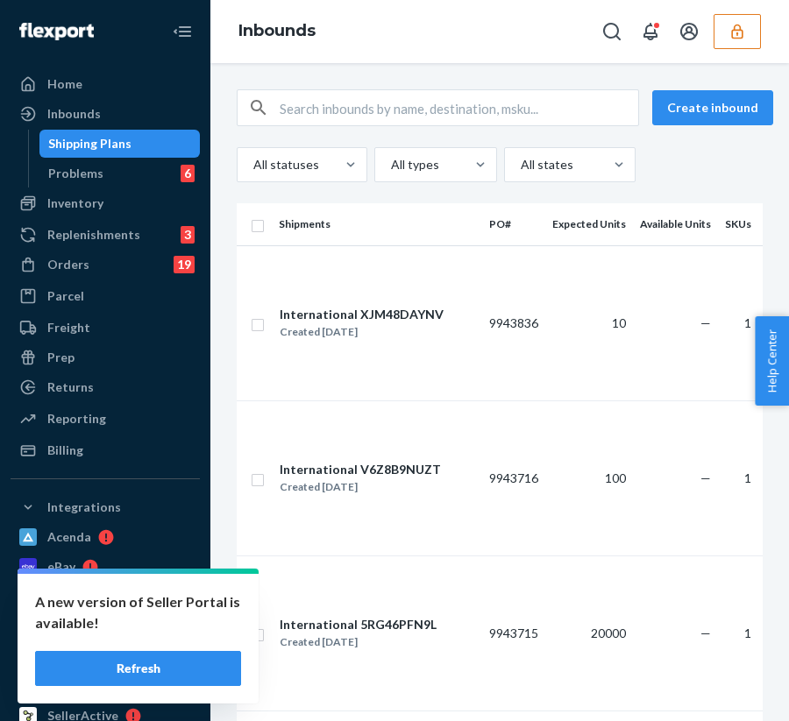  What do you see at coordinates (105, 203) in the screenshot?
I see `a: Inventory` at bounding box center [105, 203].